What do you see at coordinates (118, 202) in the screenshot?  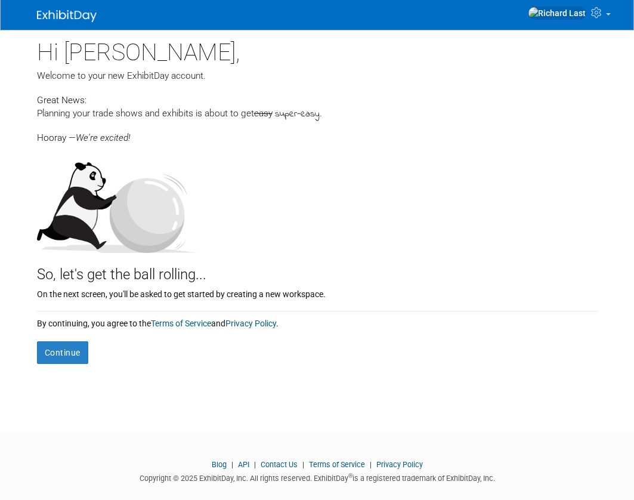 I see `img: Let's get the ball rolling` at bounding box center [118, 202].